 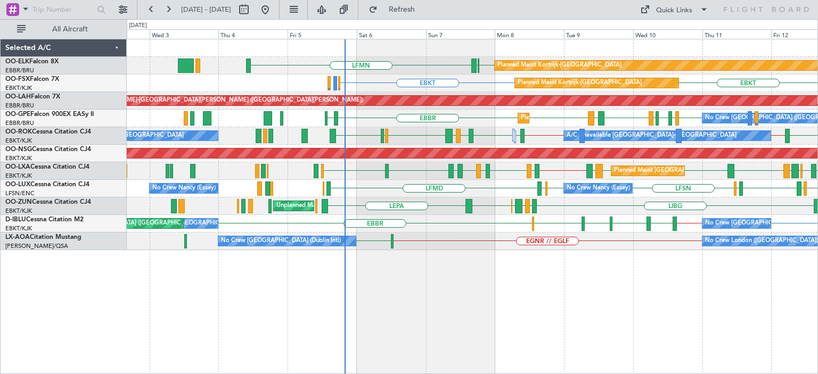 I want to click on a: OO-FSXFalcon 7X, so click(x=32, y=79).